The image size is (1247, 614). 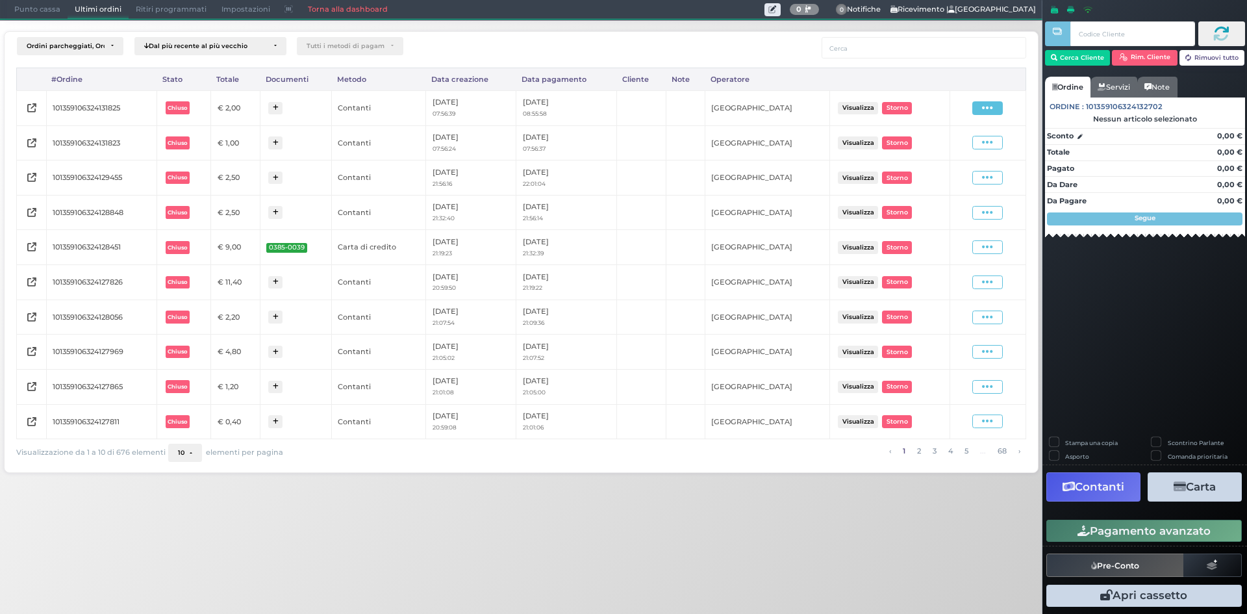 What do you see at coordinates (1078, 58) in the screenshot?
I see `button: Cerca Cliente` at bounding box center [1078, 58].